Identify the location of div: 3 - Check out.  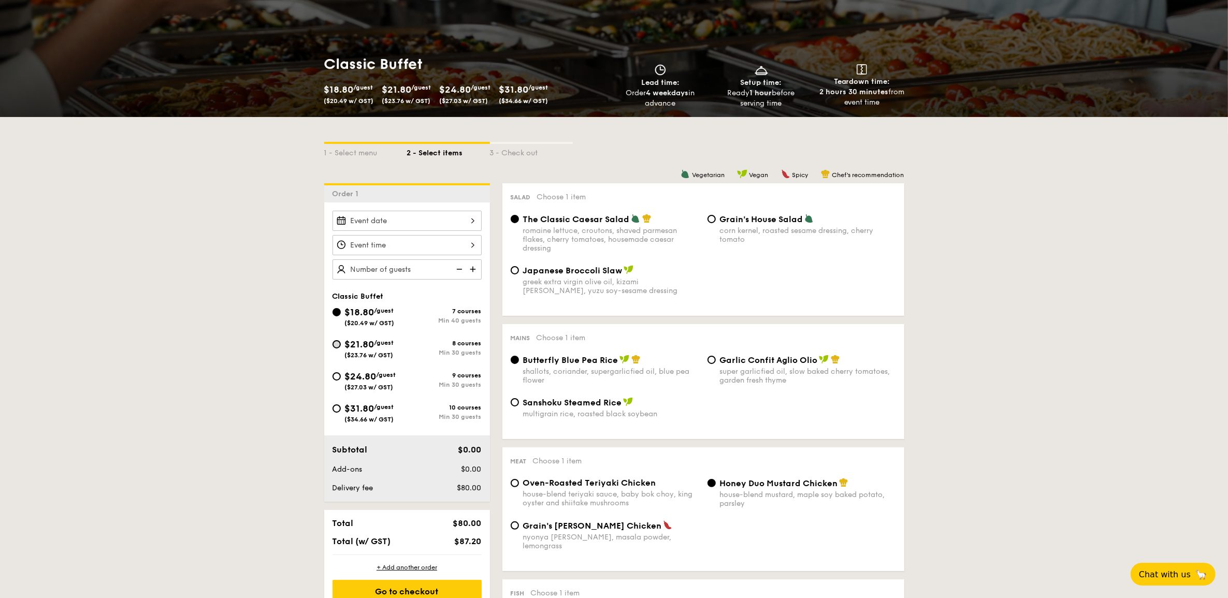
(531, 151).